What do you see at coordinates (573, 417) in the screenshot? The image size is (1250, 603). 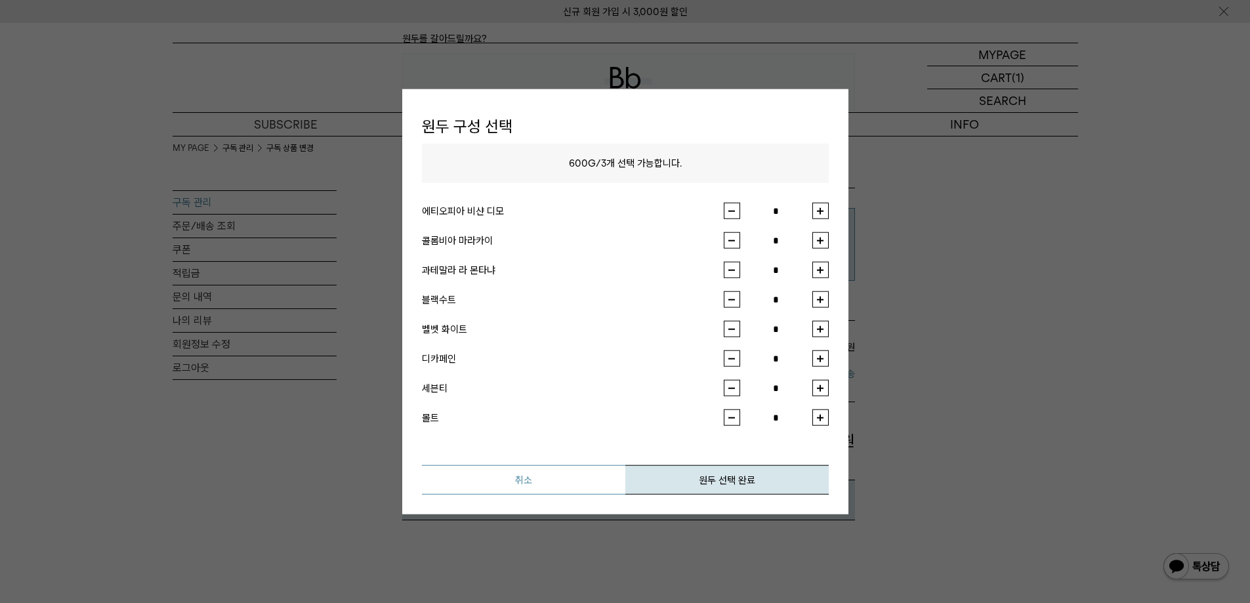 I see `div: 몰트` at bounding box center [573, 417].